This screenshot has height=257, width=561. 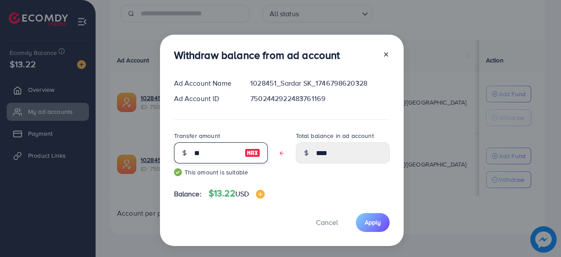 I want to click on div: 1028451_Sardar SK_1746798620328, so click(x=320, y=83).